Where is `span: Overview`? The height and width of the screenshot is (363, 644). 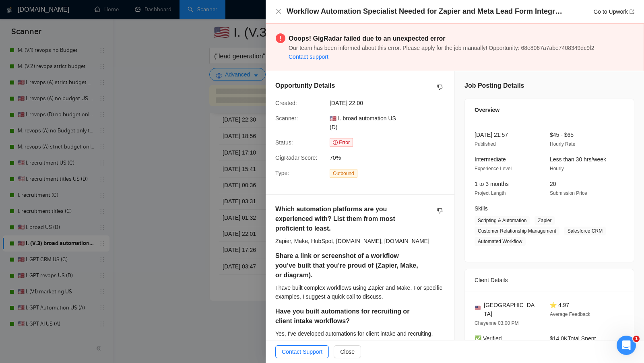 span: Overview is located at coordinates (487, 110).